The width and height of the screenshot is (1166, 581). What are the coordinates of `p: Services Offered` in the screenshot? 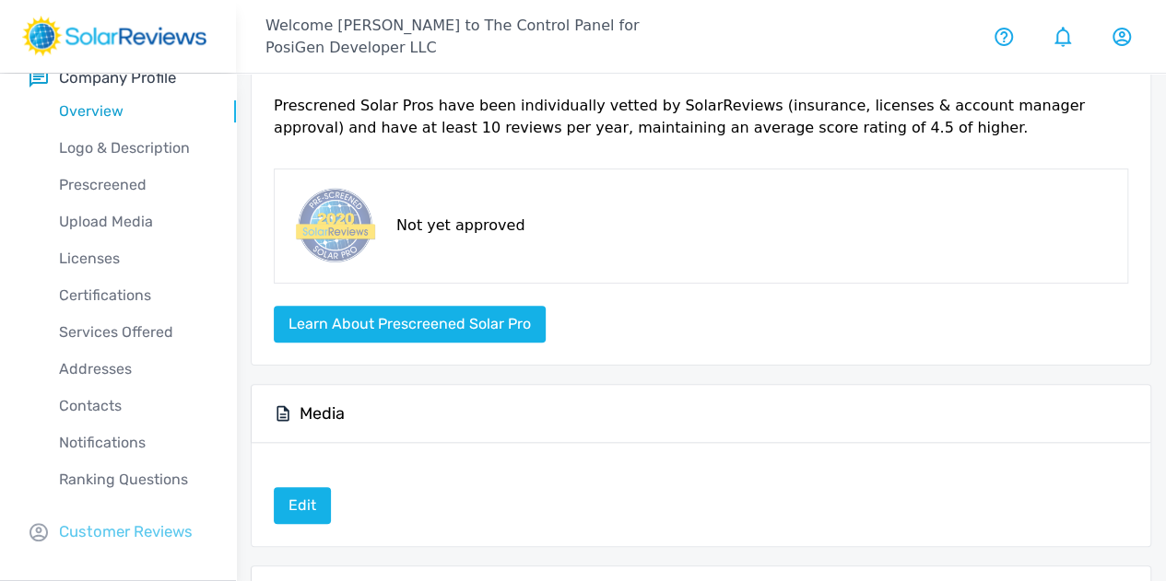 It's located at (133, 333).